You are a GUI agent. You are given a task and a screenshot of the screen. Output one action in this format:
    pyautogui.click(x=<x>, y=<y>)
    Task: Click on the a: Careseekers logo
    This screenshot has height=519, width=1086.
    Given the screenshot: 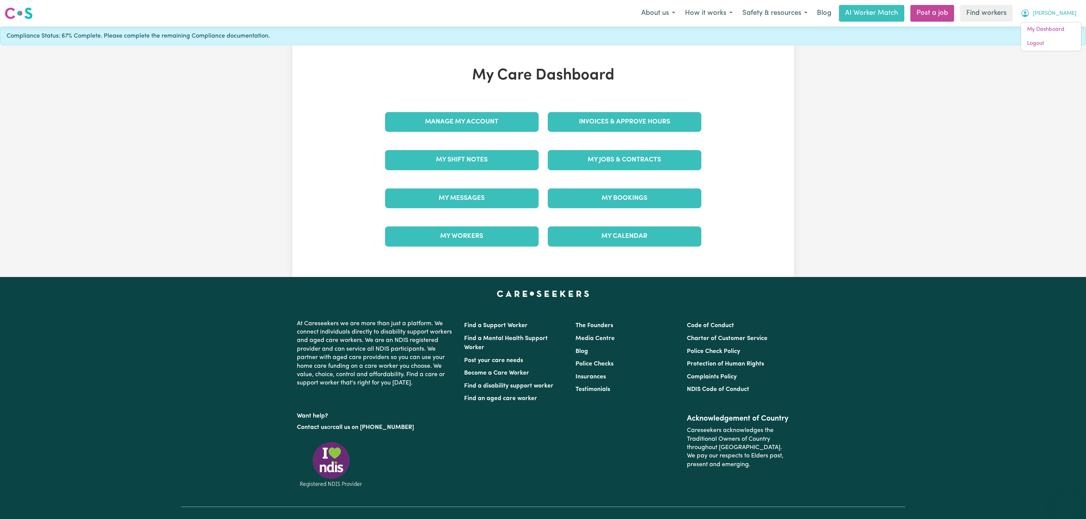 What is the action you would take?
    pyautogui.click(x=19, y=13)
    